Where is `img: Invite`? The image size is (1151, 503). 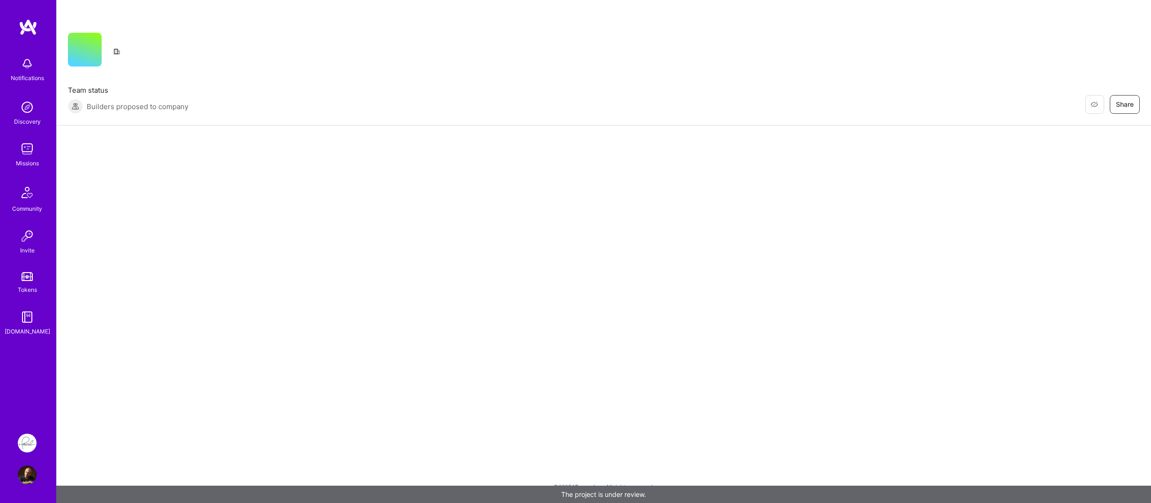 img: Invite is located at coordinates (27, 236).